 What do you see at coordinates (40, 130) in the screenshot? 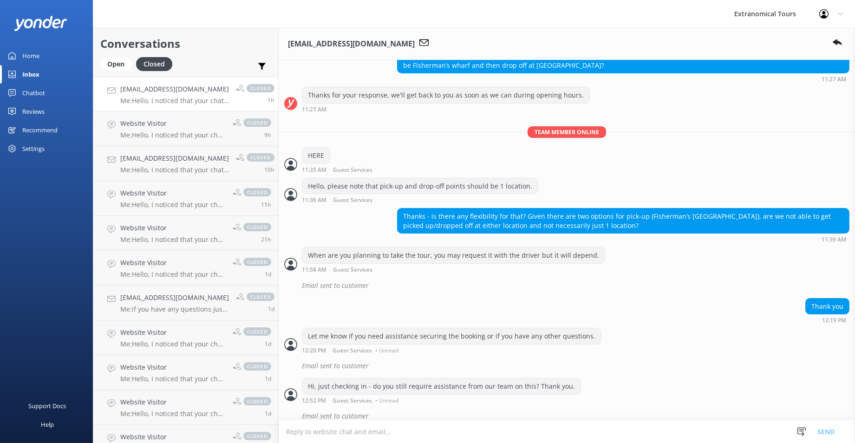
I see `div: Recommend` at bounding box center [40, 130].